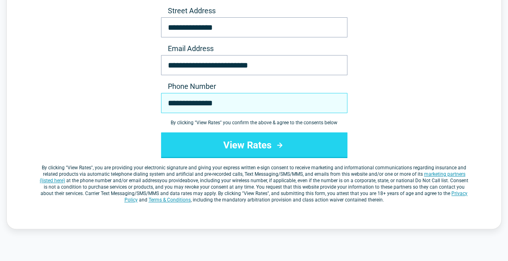 This screenshot has width=508, height=261. What do you see at coordinates (254, 123) in the screenshot?
I see `div: By clicking " View Rates " you confirm the above & agree to the consents below` at bounding box center [254, 123].